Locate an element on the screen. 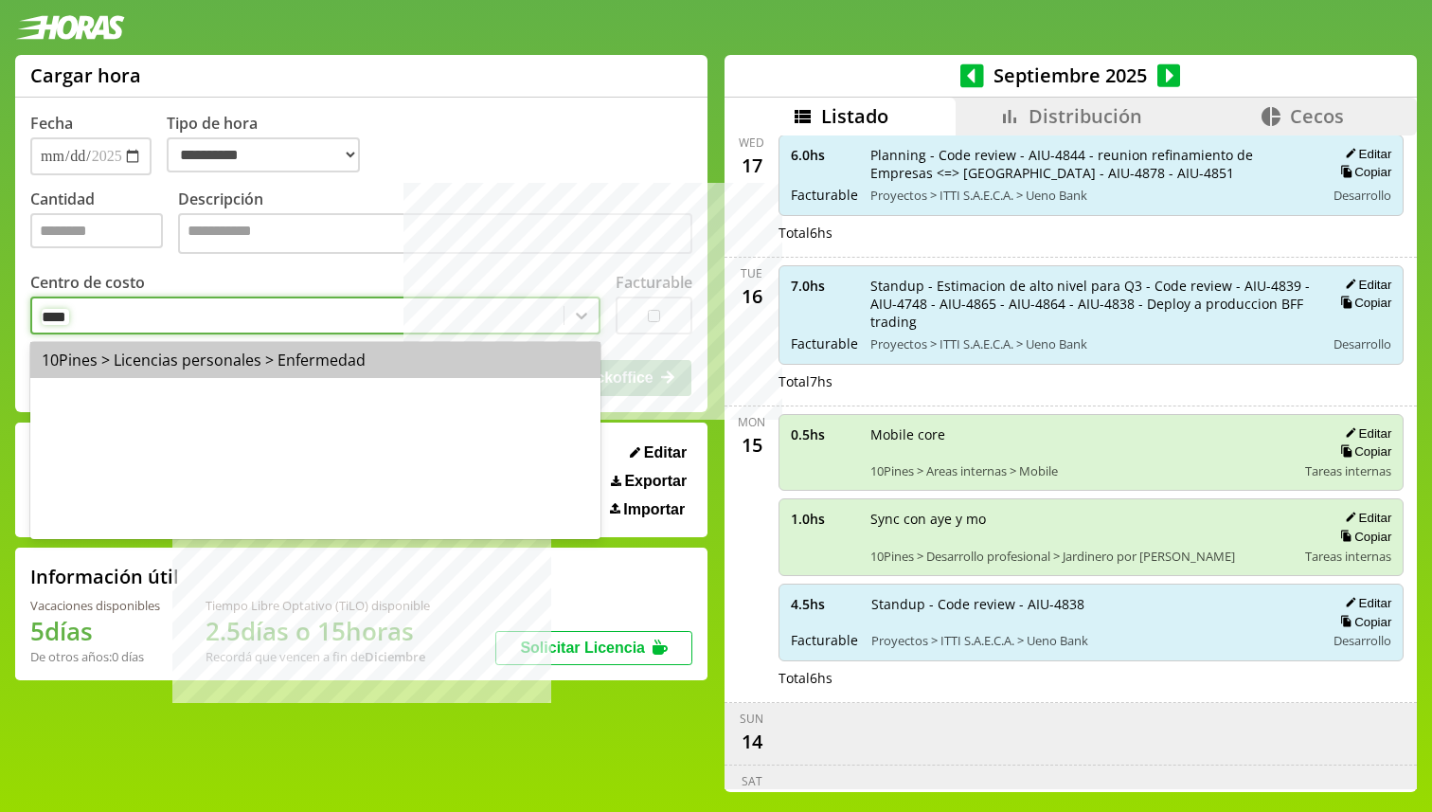 The image size is (1432, 812). span: Solicitar Licencia is located at coordinates (583, 647).